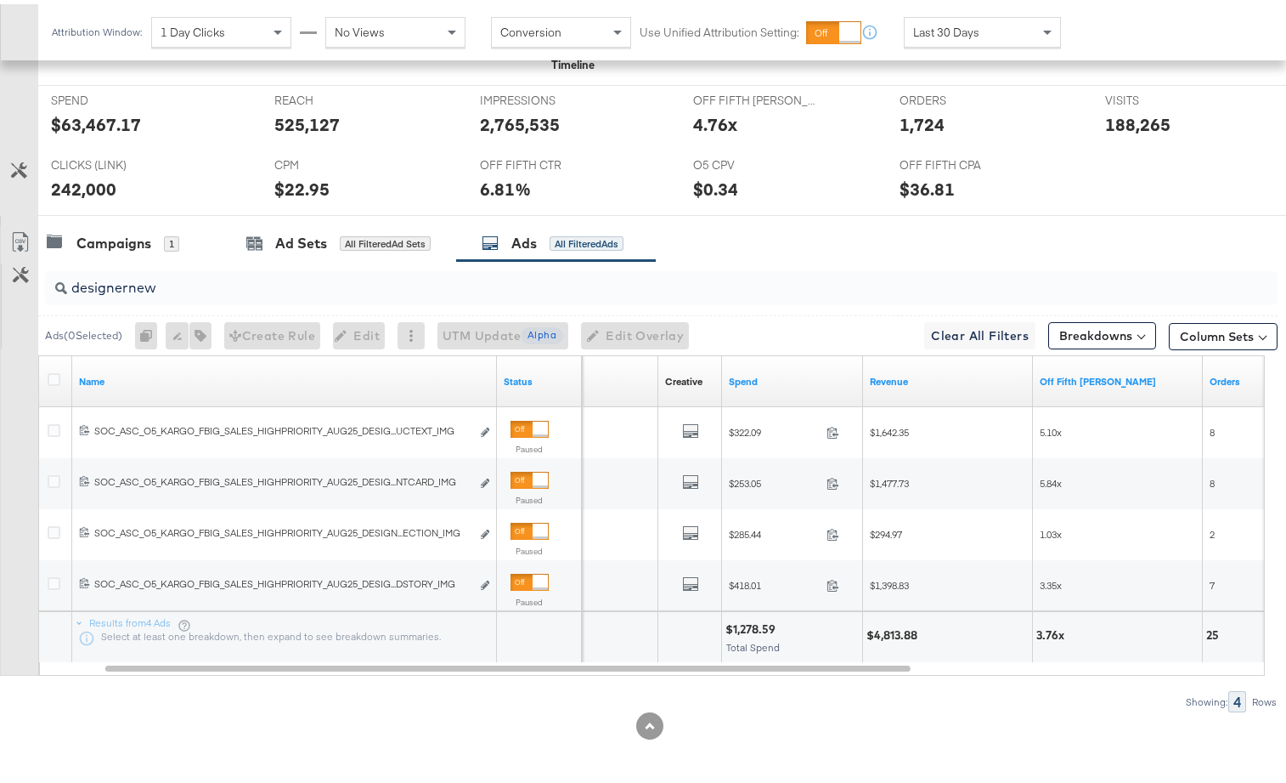 The height and width of the screenshot is (783, 1286). I want to click on span: IMPRESSIONS, so click(544, 96).